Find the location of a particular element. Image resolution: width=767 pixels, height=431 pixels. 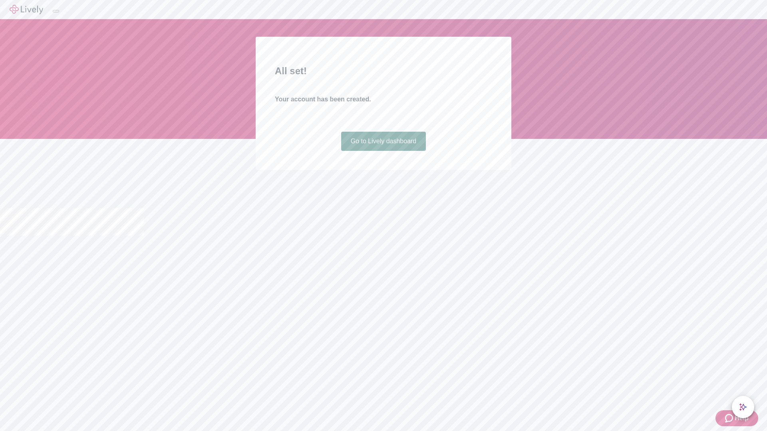

svg: Lively AI Assistant is located at coordinates (743, 407).